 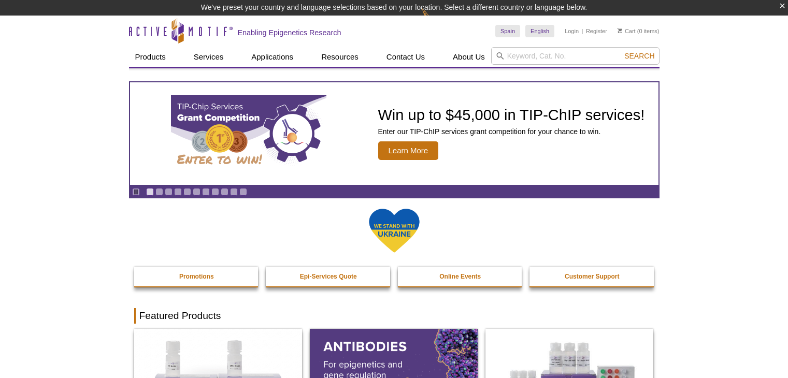 I want to click on input: Keyword, Cat. No., so click(x=575, y=56).